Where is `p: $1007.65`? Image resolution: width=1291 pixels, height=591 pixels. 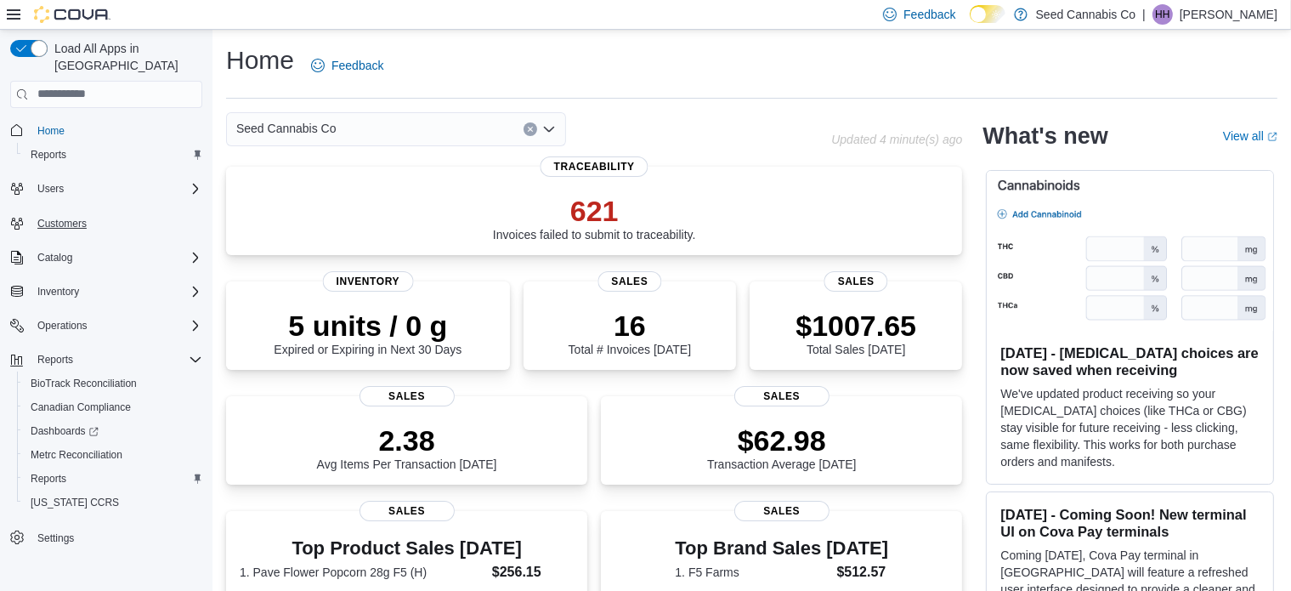
p: $1007.65 is located at coordinates (856, 326).